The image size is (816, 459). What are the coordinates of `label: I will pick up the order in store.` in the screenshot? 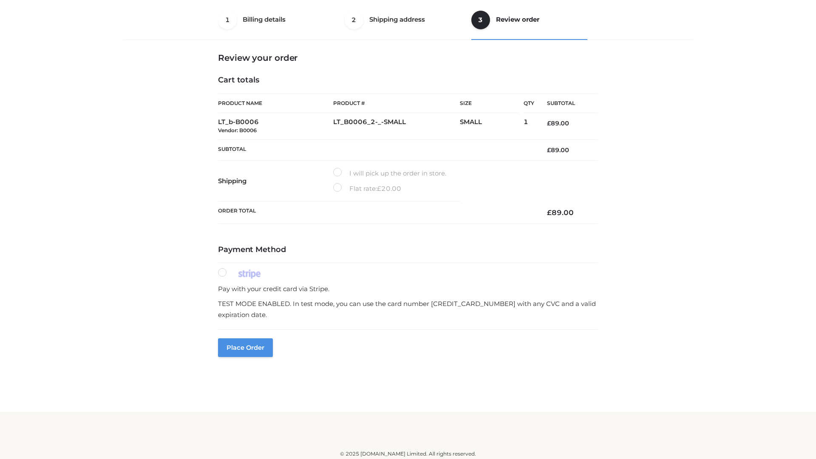 It's located at (390, 173).